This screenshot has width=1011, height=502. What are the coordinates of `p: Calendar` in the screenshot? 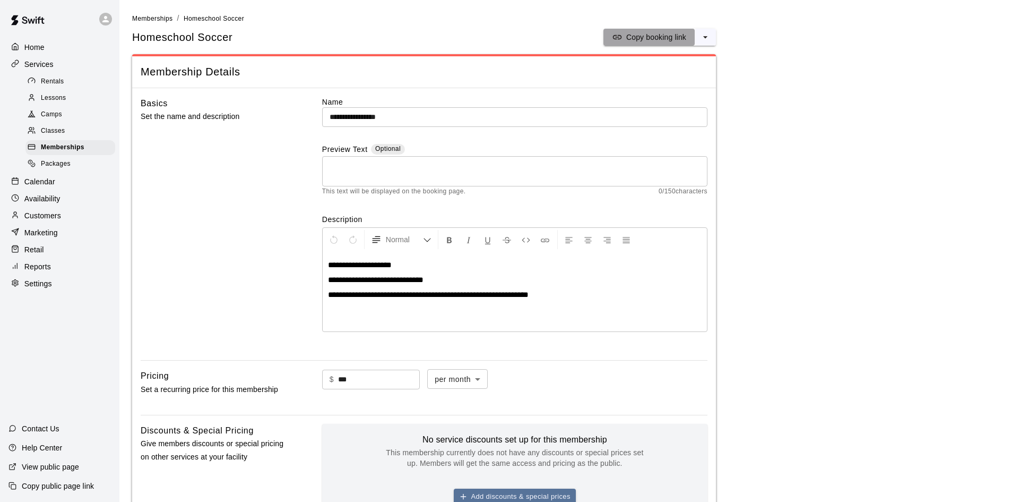 It's located at (40, 182).